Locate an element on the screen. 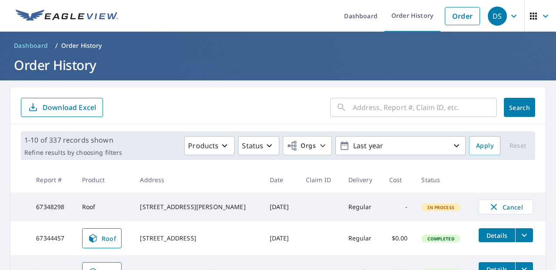 The image size is (556, 270). td: 67344457 is located at coordinates (52, 238).